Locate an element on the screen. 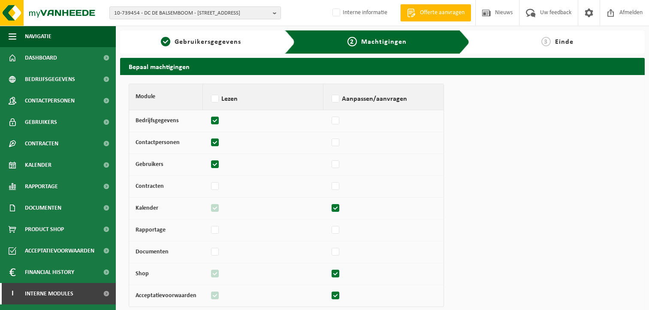 The image size is (649, 310). a: Offerte aanvragen is located at coordinates (435, 13).